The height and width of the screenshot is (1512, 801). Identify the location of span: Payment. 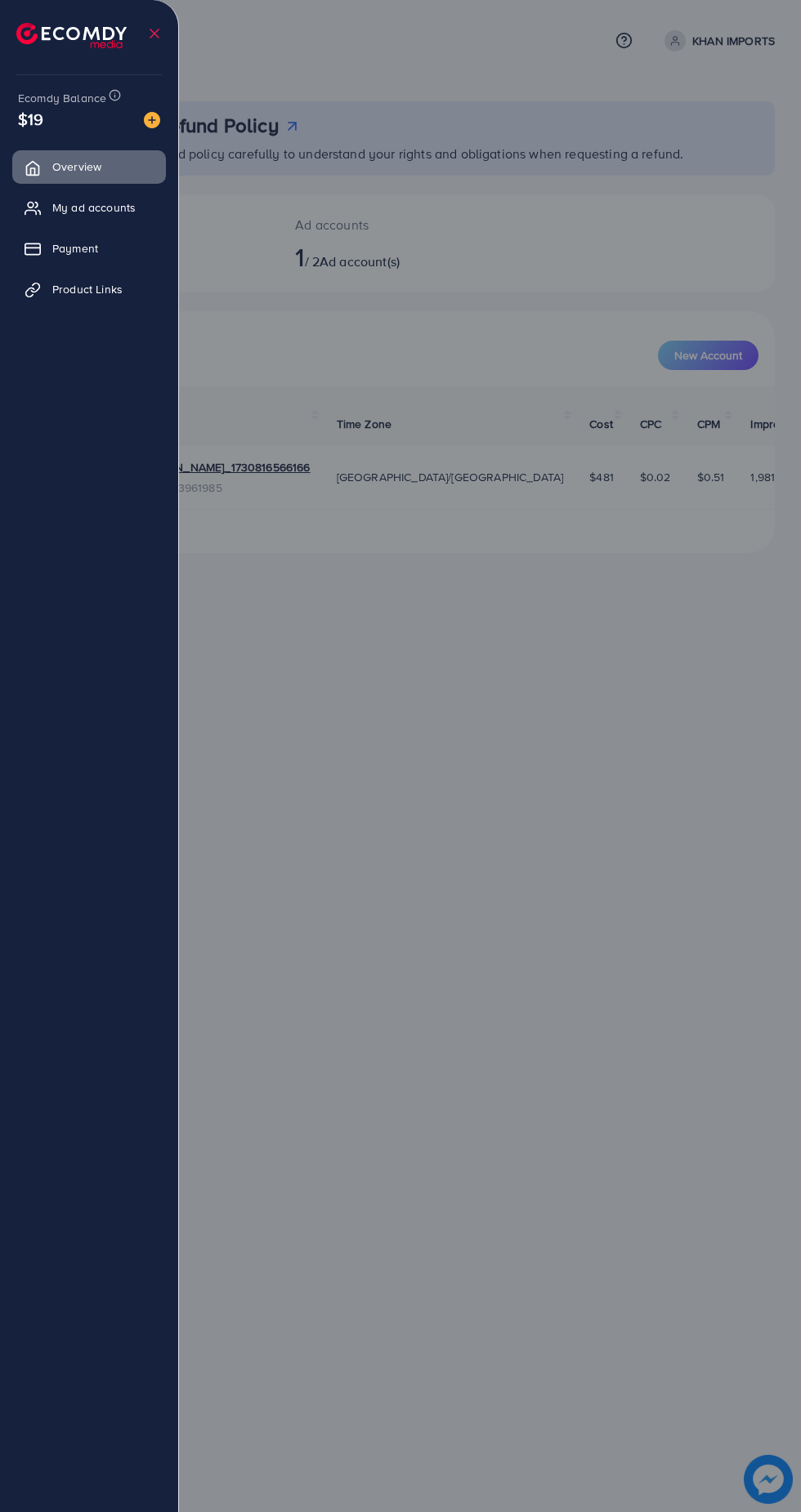
(75, 248).